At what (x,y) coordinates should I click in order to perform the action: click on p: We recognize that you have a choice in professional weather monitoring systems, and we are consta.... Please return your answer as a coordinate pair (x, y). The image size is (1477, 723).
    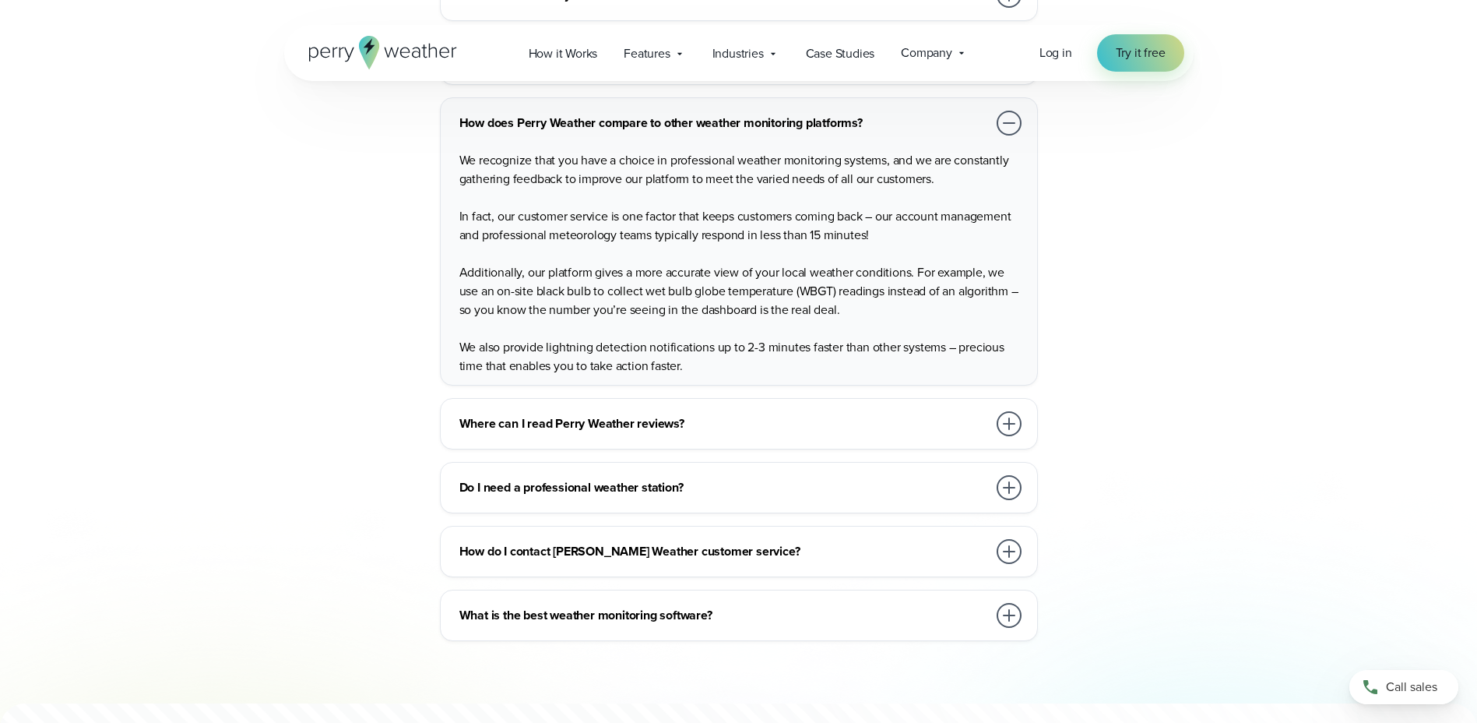
    Looking at the image, I should click on (742, 170).